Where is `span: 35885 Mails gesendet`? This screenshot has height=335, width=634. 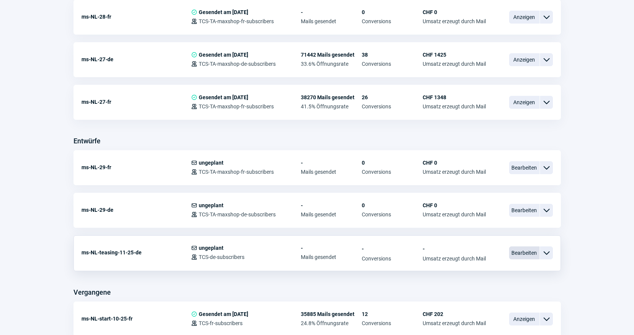
span: 35885 Mails gesendet is located at coordinates (331, 315).